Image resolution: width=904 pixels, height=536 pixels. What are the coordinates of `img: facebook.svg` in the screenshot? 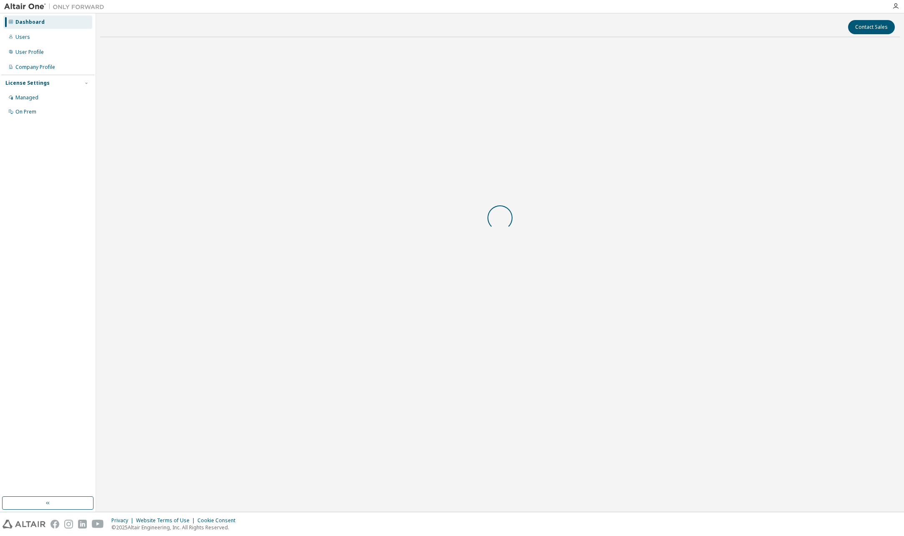 It's located at (55, 524).